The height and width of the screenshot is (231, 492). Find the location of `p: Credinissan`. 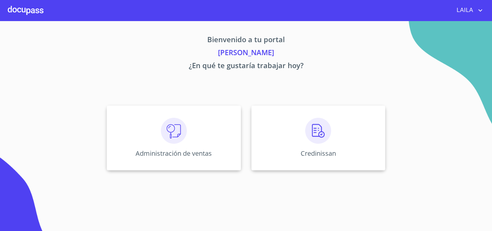

p: Credinissan is located at coordinates (318, 153).